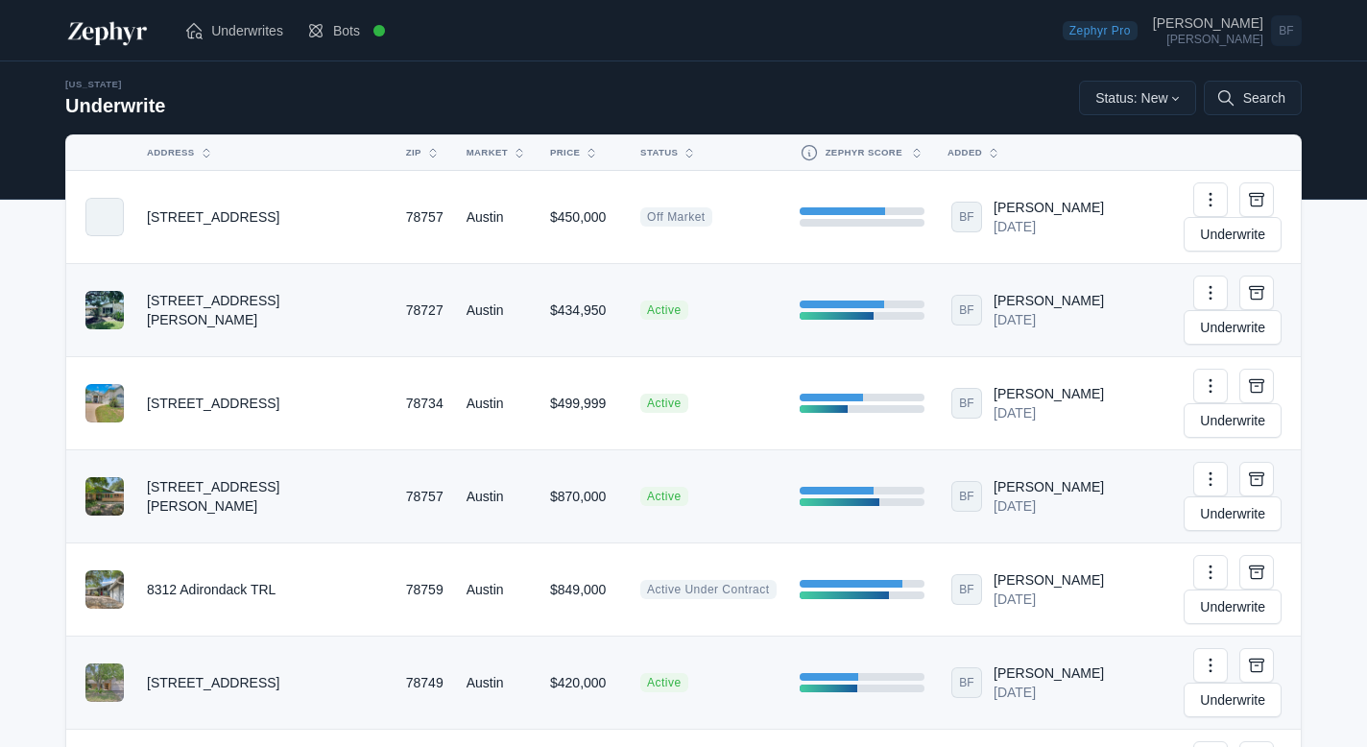 The width and height of the screenshot is (1367, 747). I want to click on td: $499,999, so click(584, 403).